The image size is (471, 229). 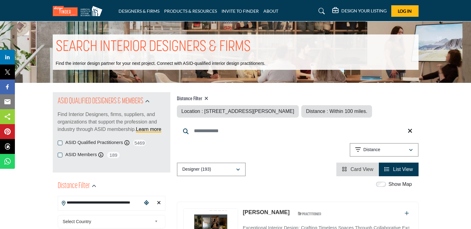 What do you see at coordinates (60, 143) in the screenshot?
I see `input: ASID Qualified Practitioners checkbox` at bounding box center [60, 143].